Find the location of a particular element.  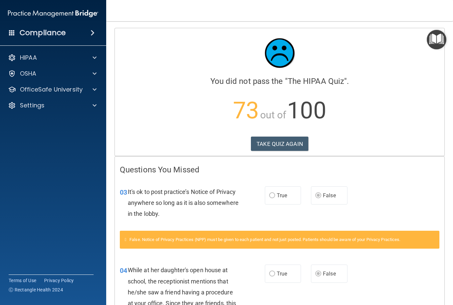

p: OfficeSafe University is located at coordinates (51, 90).